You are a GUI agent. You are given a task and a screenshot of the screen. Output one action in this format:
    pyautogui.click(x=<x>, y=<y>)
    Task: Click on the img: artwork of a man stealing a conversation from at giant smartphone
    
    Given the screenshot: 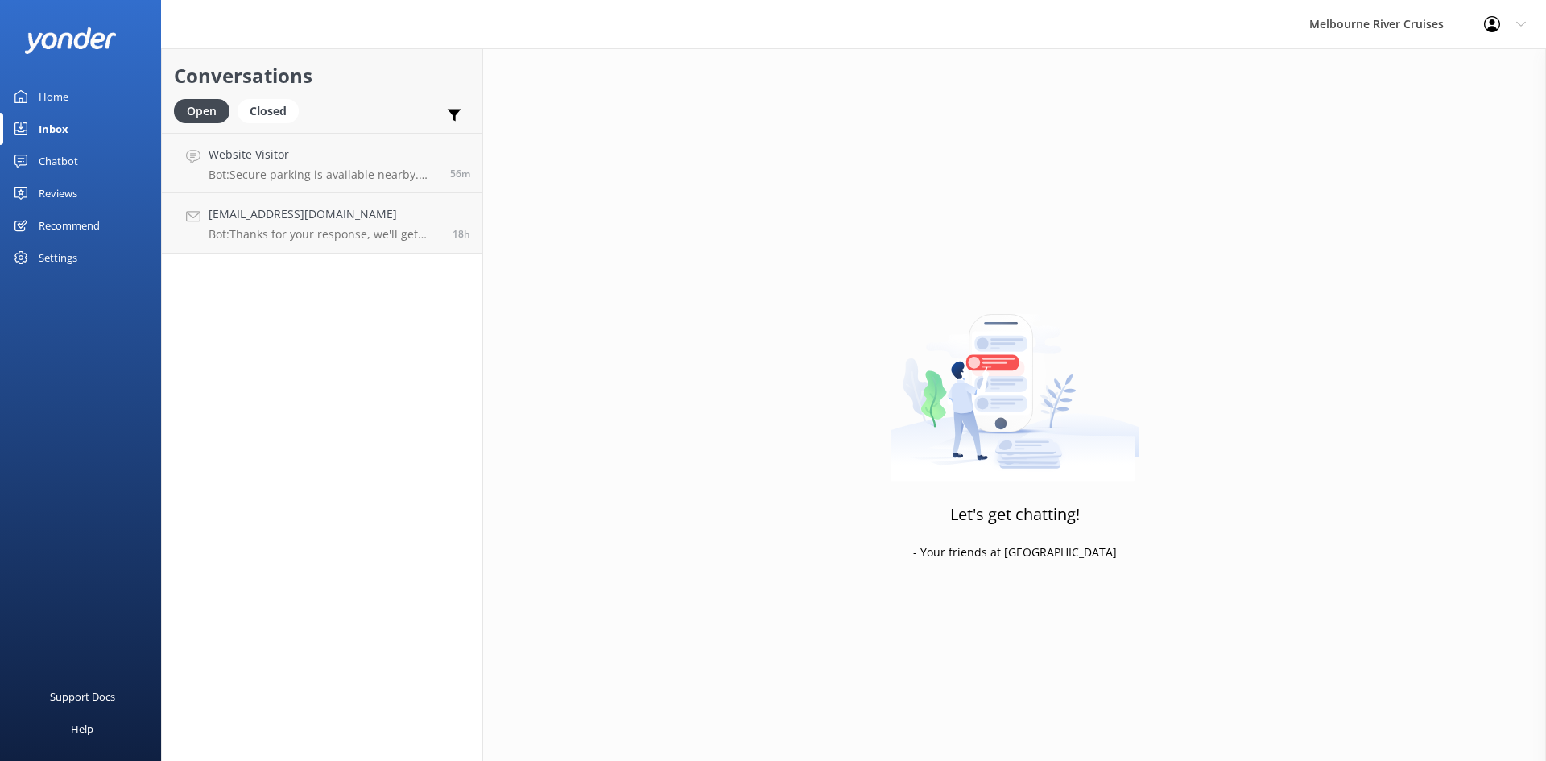 What is the action you would take?
    pyautogui.click(x=1015, y=381)
    